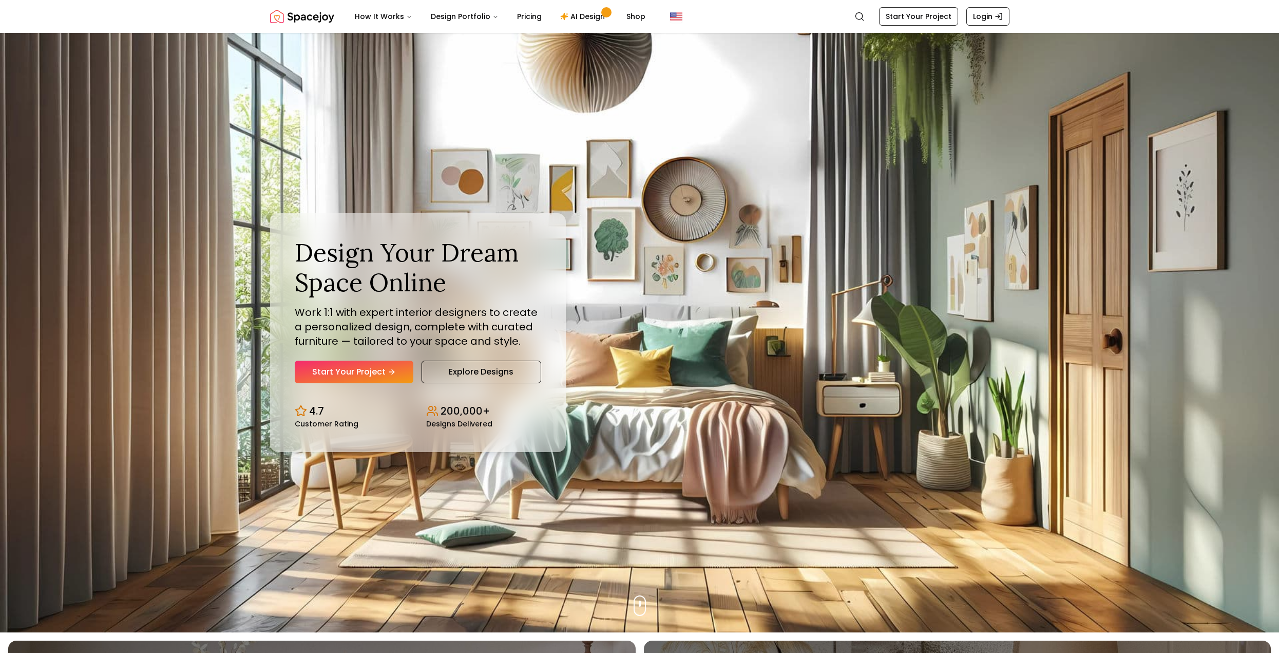 This screenshot has width=1279, height=653. I want to click on h1: Design Your Dream Space Online, so click(418, 267).